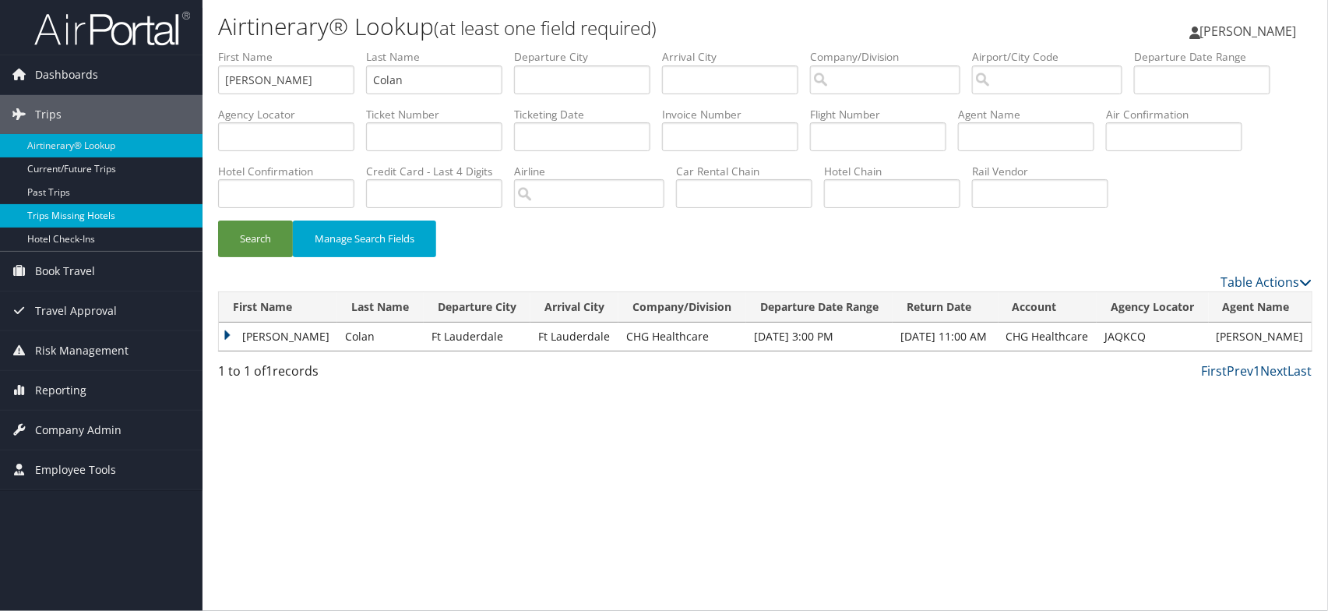 This screenshot has height=611, width=1328. Describe the element at coordinates (574, 307) in the screenshot. I see `th: Arrival City: activate to sort column ascending` at that location.